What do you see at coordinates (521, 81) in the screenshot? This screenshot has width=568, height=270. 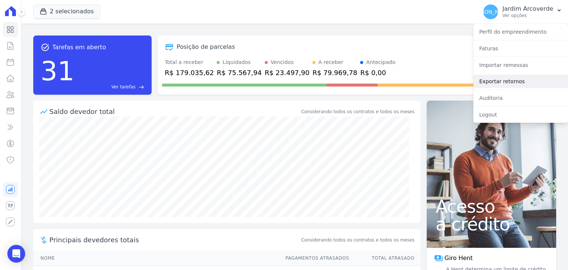 I see `a: Exportar retornos` at bounding box center [521, 81].